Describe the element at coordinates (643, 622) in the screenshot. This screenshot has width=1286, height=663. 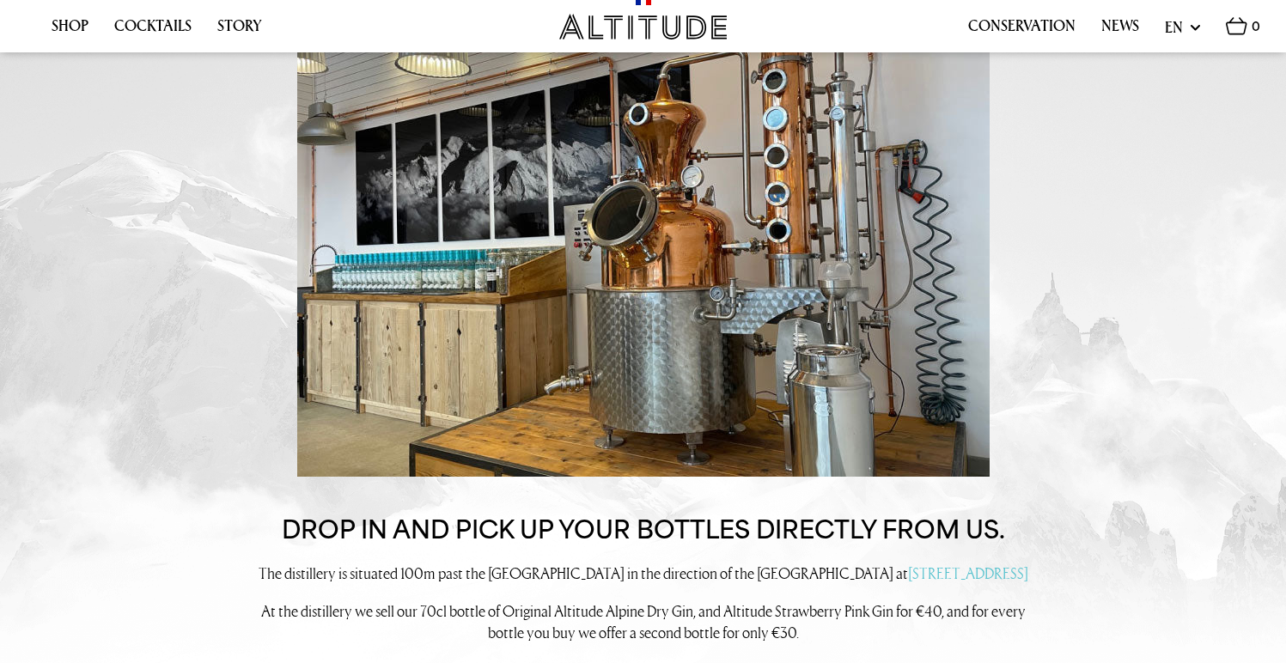
I see `p: At the distillery we sell our 70cl bottle of Original Altitude Alpine Dry Gin, and Altitude Straw...` at that location.